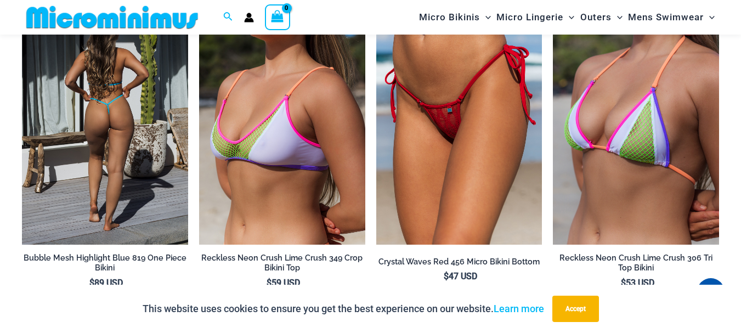  I want to click on a: Search icon link, so click(228, 17).